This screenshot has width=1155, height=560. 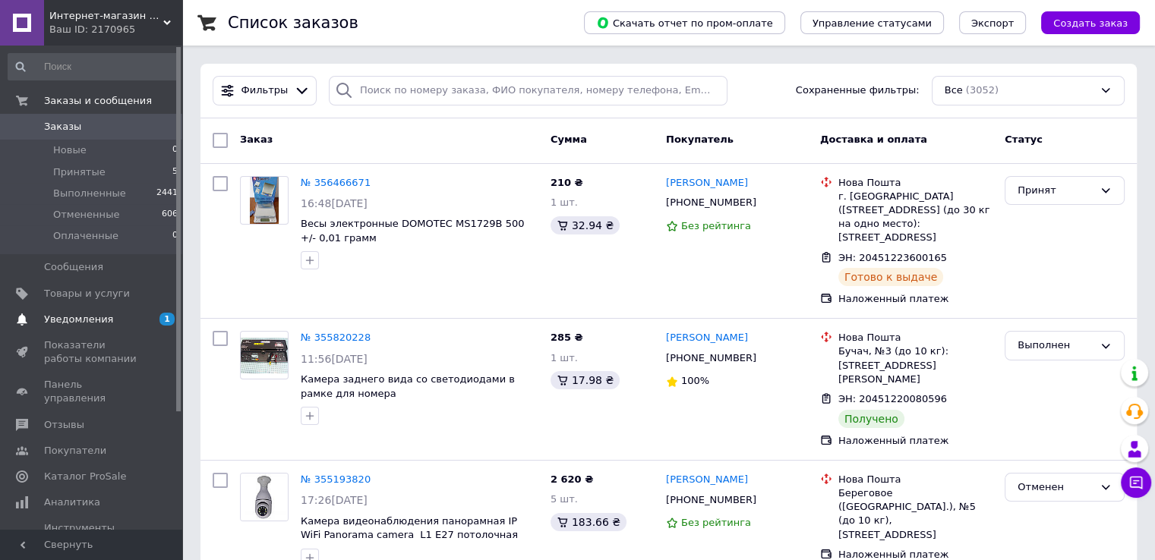 What do you see at coordinates (169, 215) in the screenshot?
I see `span: 606` at bounding box center [169, 215].